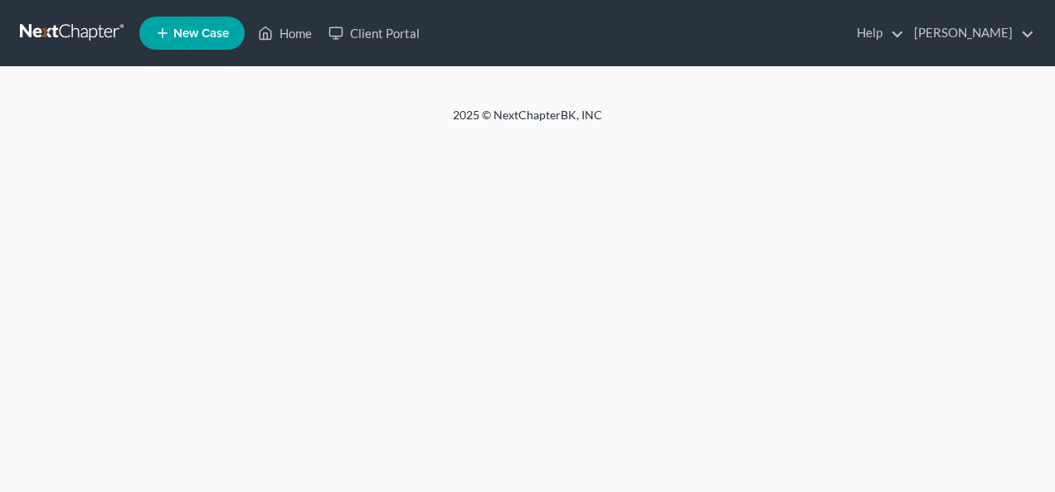  What do you see at coordinates (527, 122) in the screenshot?
I see `div: 2025 © NextChapterBK, INC` at bounding box center [527, 122].